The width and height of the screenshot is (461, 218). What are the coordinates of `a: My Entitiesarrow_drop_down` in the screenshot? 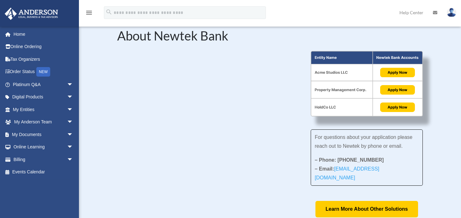 It's located at (44, 109).